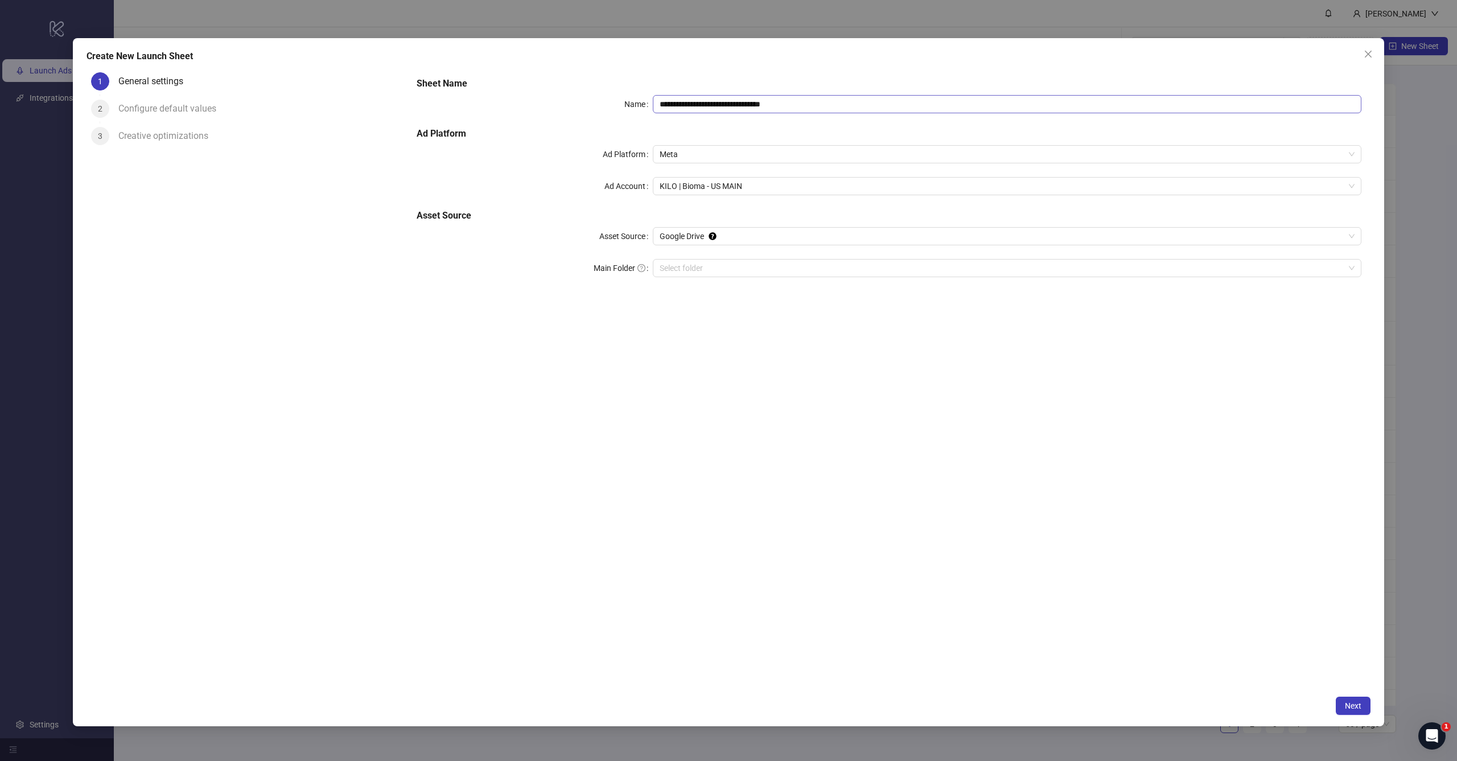 The image size is (1457, 761). What do you see at coordinates (889, 84) in the screenshot?
I see `h5: Sheet Name` at bounding box center [889, 84].